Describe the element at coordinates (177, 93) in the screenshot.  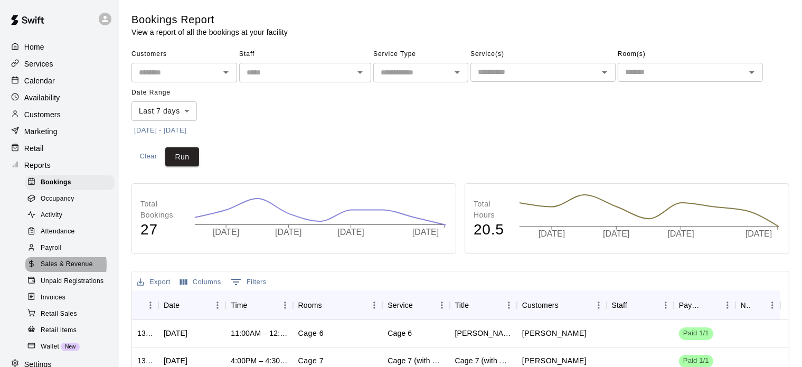
I see `span: Date Range` at that location.